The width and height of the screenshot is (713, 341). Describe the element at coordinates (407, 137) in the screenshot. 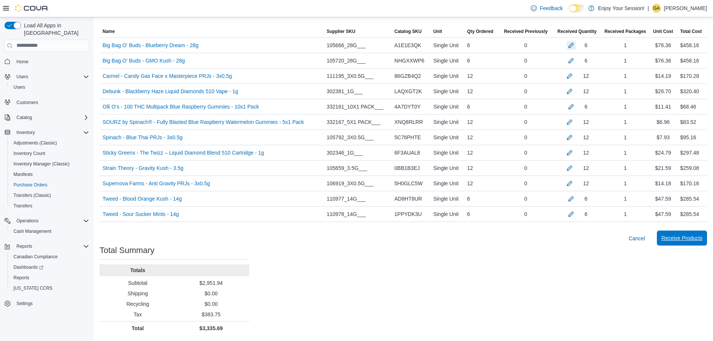

I see `span: 5C76PHTE` at that location.